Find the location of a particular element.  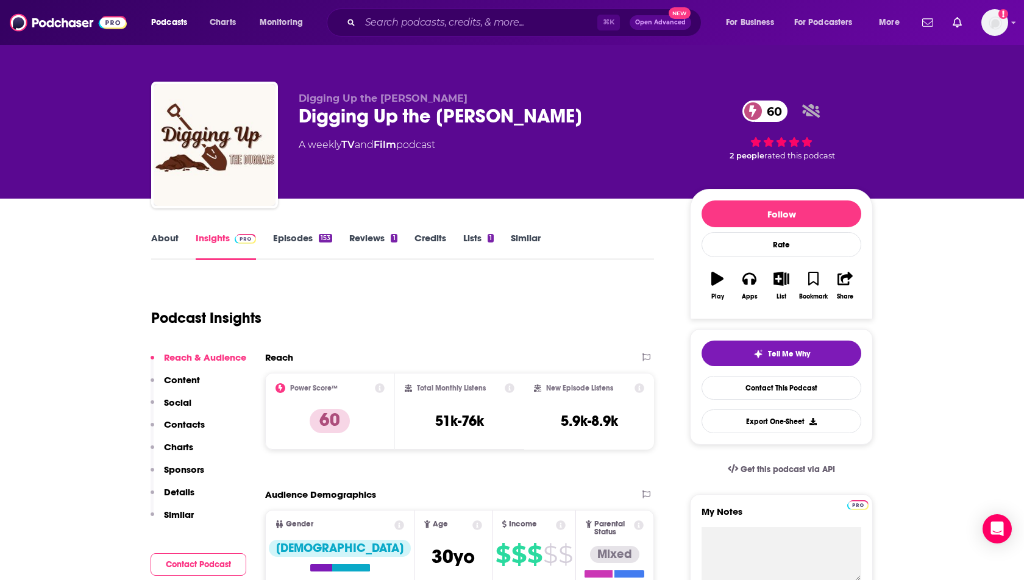

p: Charts is located at coordinates (179, 447).